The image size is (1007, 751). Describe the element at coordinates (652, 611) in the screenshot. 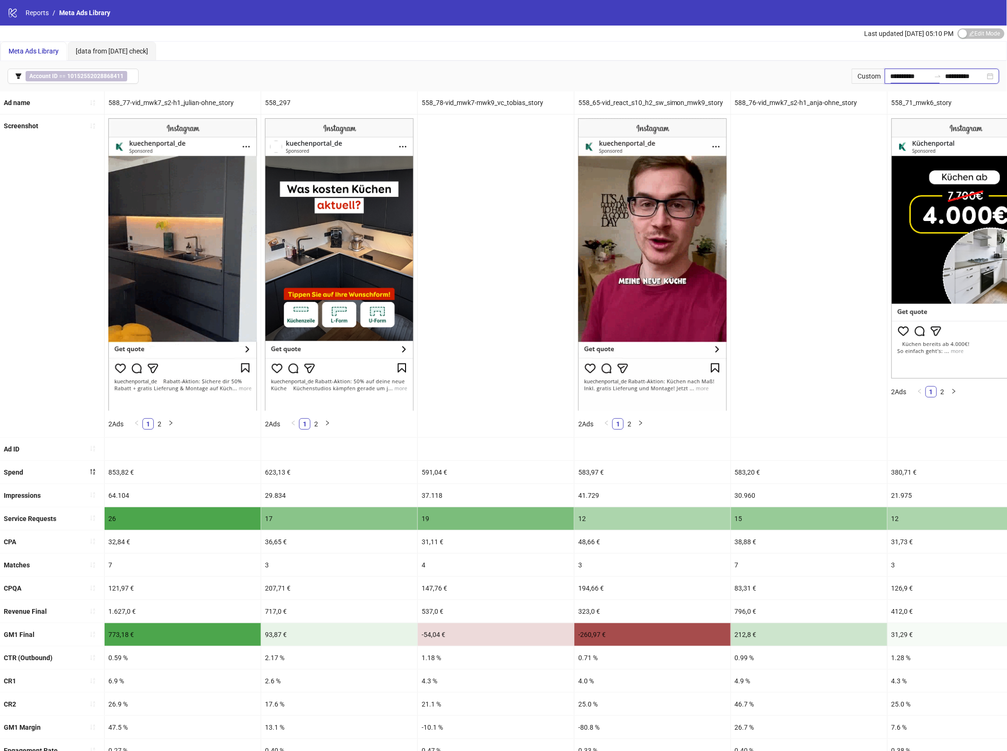

I see `div: 323,0 €` at that location.